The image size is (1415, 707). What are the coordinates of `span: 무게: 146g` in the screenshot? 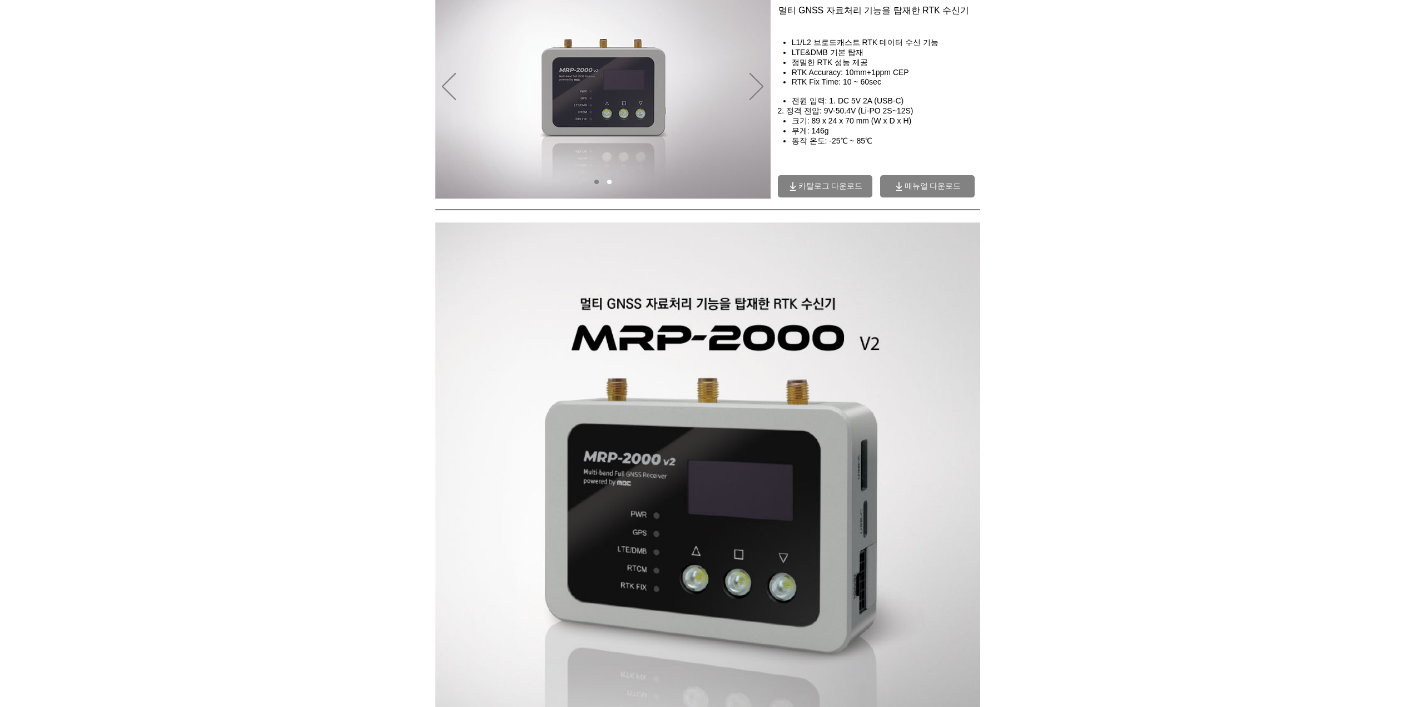 It's located at (810, 131).